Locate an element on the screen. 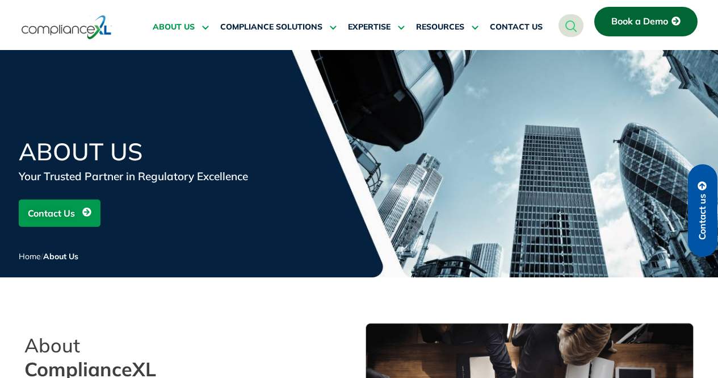 Image resolution: width=718 pixels, height=378 pixels. a: navsearch-button is located at coordinates (571, 26).